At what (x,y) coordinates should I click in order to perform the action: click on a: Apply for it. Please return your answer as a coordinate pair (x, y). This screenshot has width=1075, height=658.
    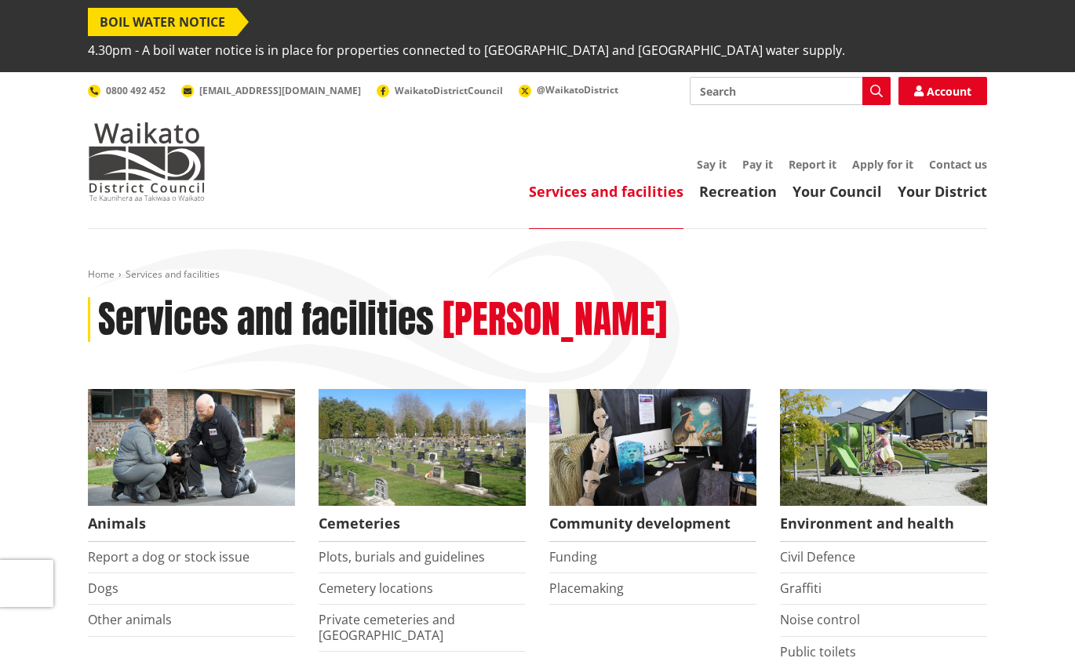
    Looking at the image, I should click on (883, 164).